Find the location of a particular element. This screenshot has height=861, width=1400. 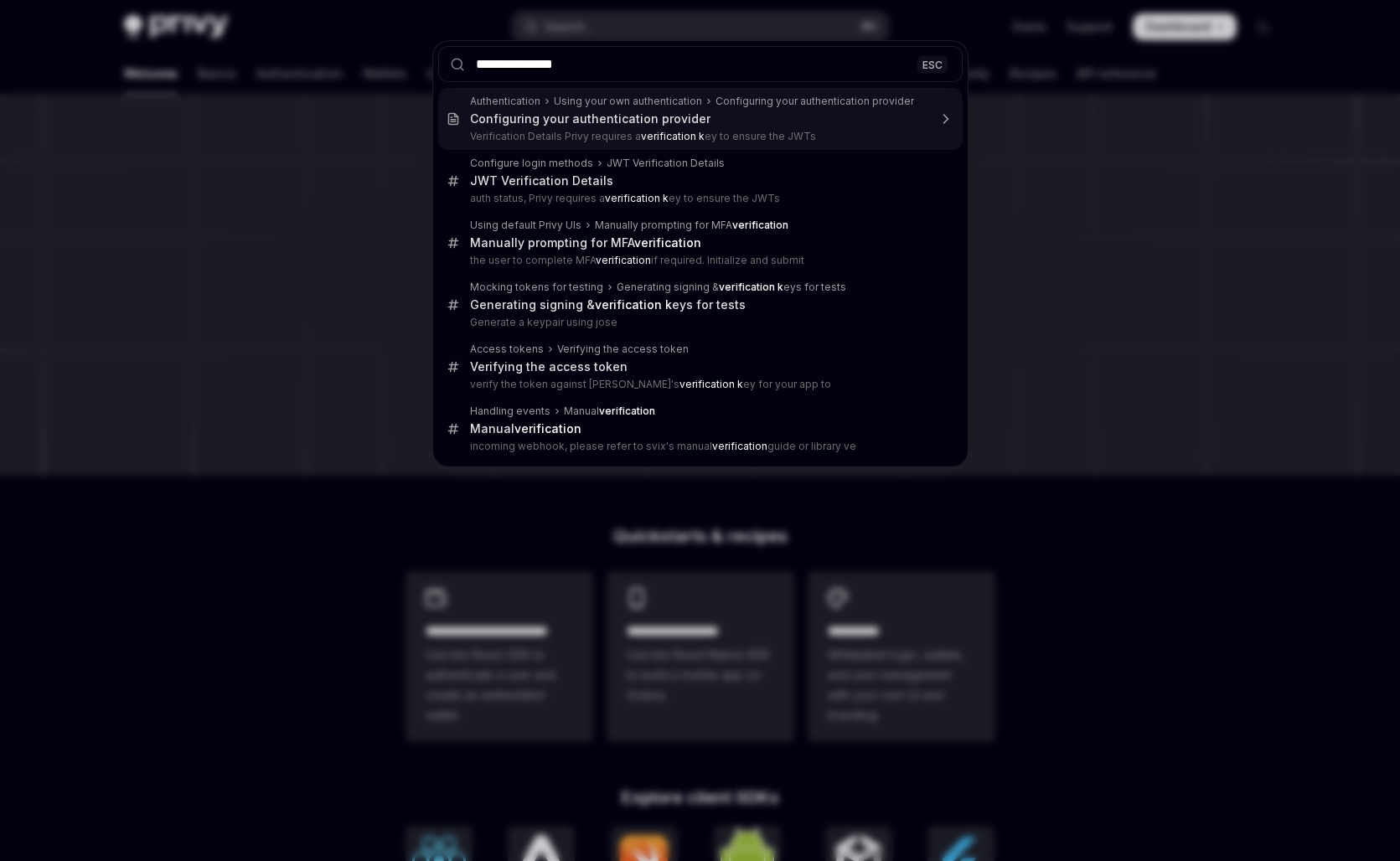

div: Mocking tokens for testing is located at coordinates (536, 287).